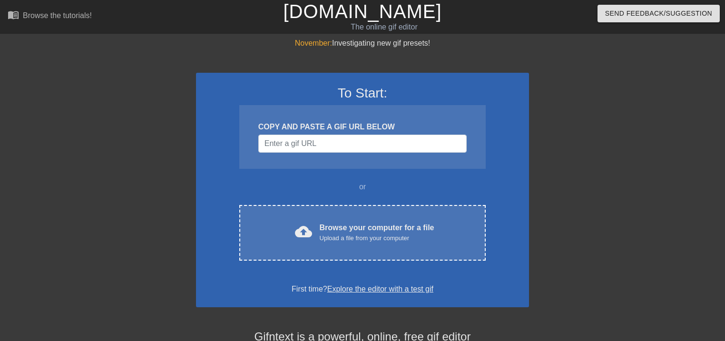 This screenshot has height=341, width=725. What do you see at coordinates (57, 15) in the screenshot?
I see `div: Browse the tutorials!` at bounding box center [57, 15].